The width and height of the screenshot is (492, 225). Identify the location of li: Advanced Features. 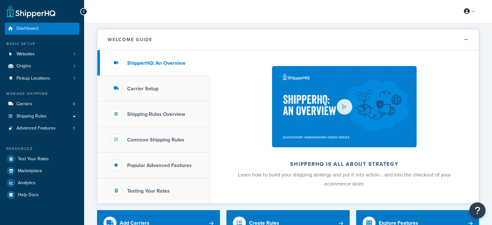
(42, 128).